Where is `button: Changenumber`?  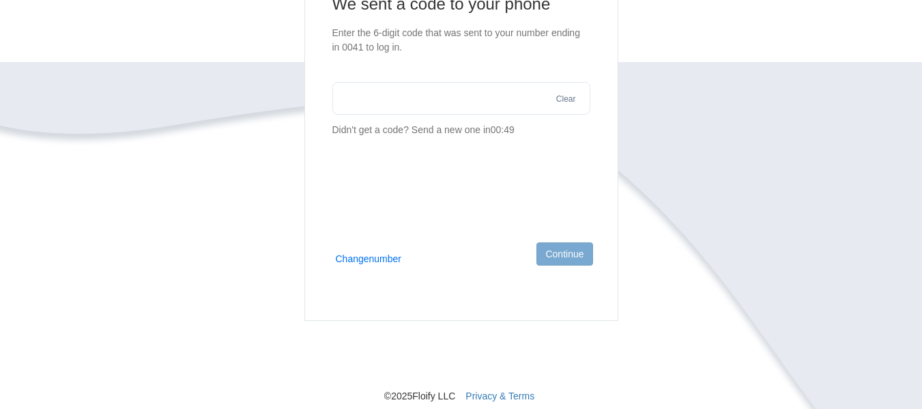
button: Changenumber is located at coordinates (369, 259).